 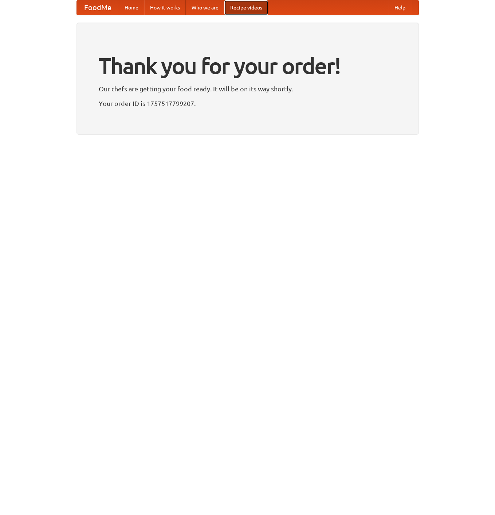 I want to click on p: Our chefs are getting your food ready. It will be on its way shortly., so click(x=248, y=89).